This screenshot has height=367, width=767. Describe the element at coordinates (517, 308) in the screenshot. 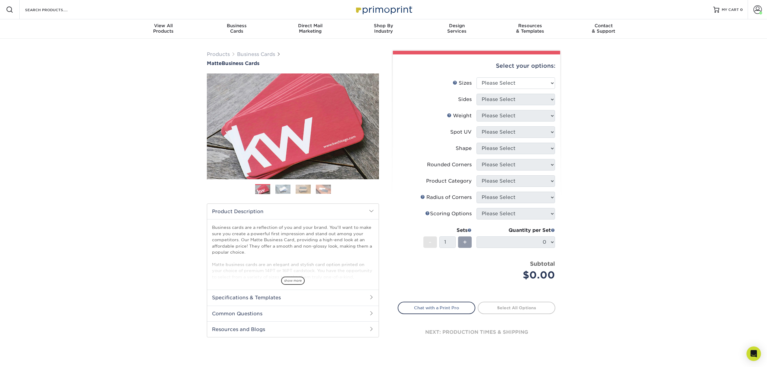

I see `a: Select All Options` at that location.